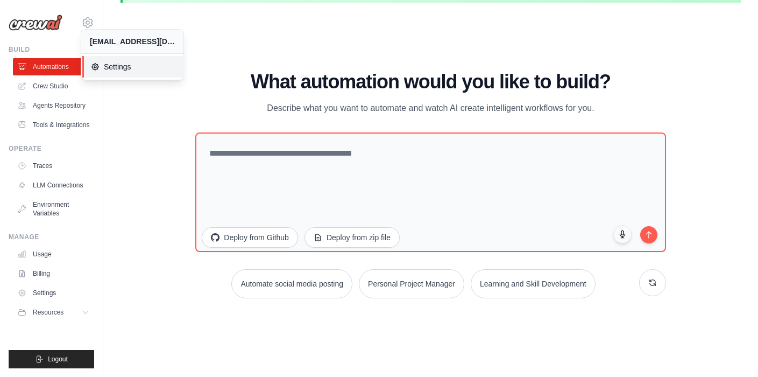 The height and width of the screenshot is (377, 758). What do you see at coordinates (48, 312) in the screenshot?
I see `span: Resources` at bounding box center [48, 312].